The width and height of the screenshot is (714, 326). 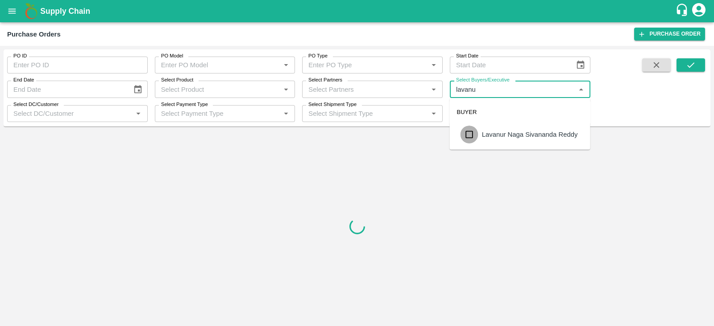 What do you see at coordinates (20, 56) in the screenshot?
I see `label: PO ID` at bounding box center [20, 56].